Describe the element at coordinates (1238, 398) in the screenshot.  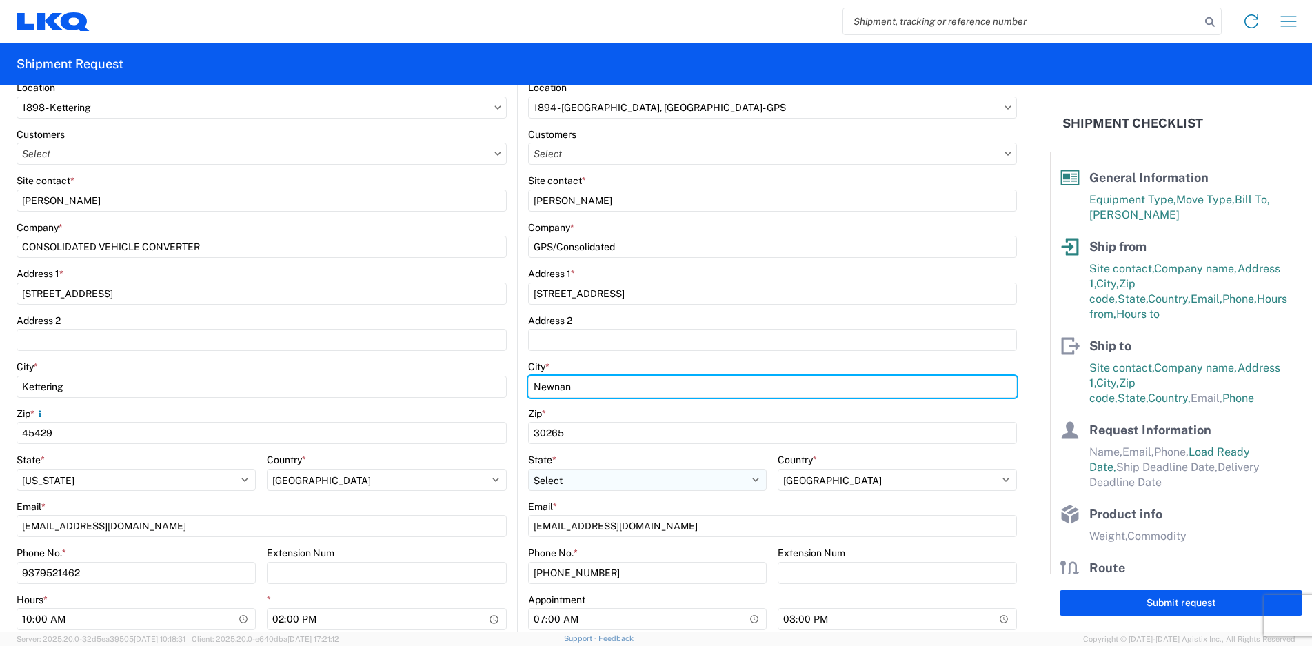
I see `span: Phone` at that location.